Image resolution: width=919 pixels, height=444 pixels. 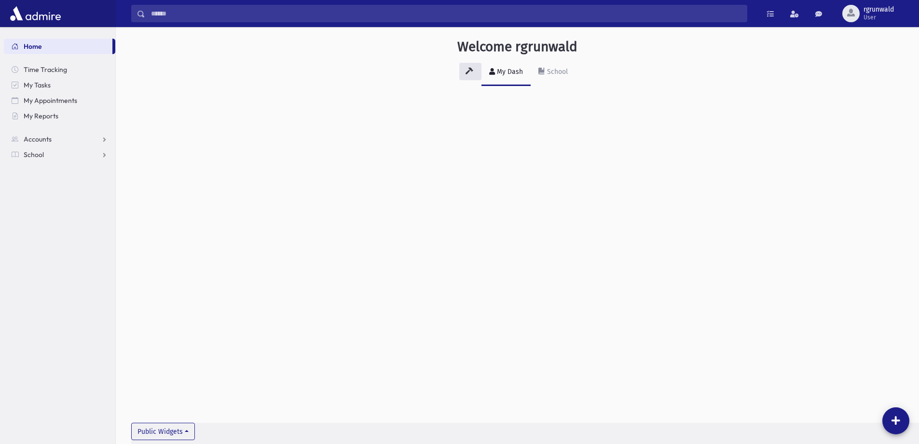 What do you see at coordinates (37, 85) in the screenshot?
I see `span: My Tasks` at bounding box center [37, 85].